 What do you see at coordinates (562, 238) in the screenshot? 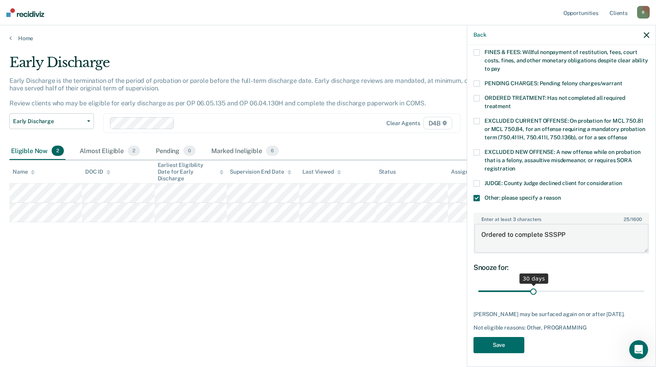
I see `textarea: Ordered to complete SSSPP` at bounding box center [562, 238].